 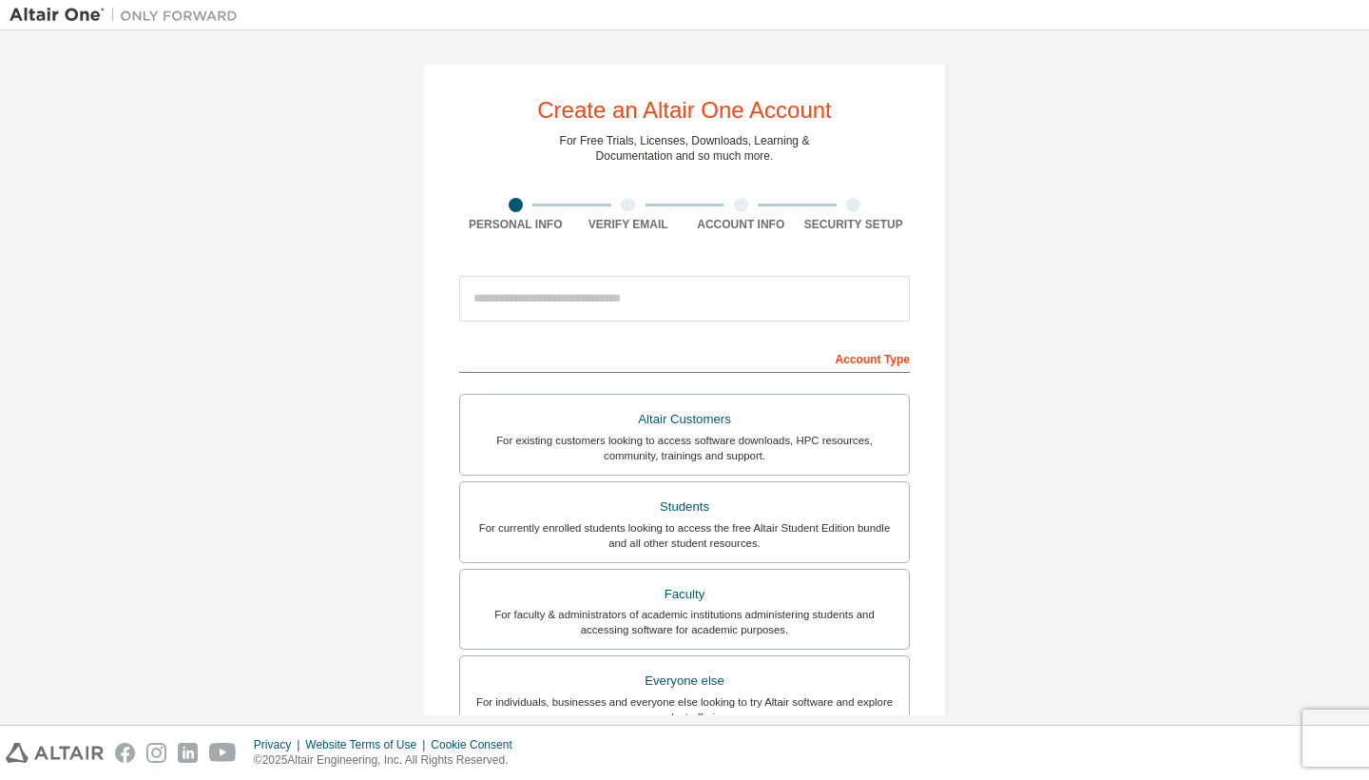 What do you see at coordinates (368, 744) in the screenshot?
I see `div: Website Terms of Use` at bounding box center [368, 744].